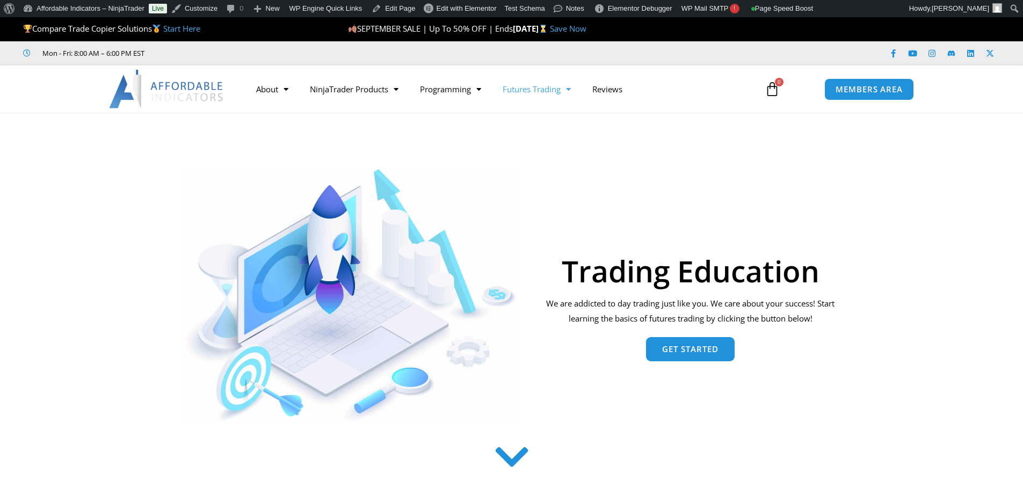 Image resolution: width=1023 pixels, height=489 pixels. I want to click on span: Edit with Elementor, so click(467, 8).